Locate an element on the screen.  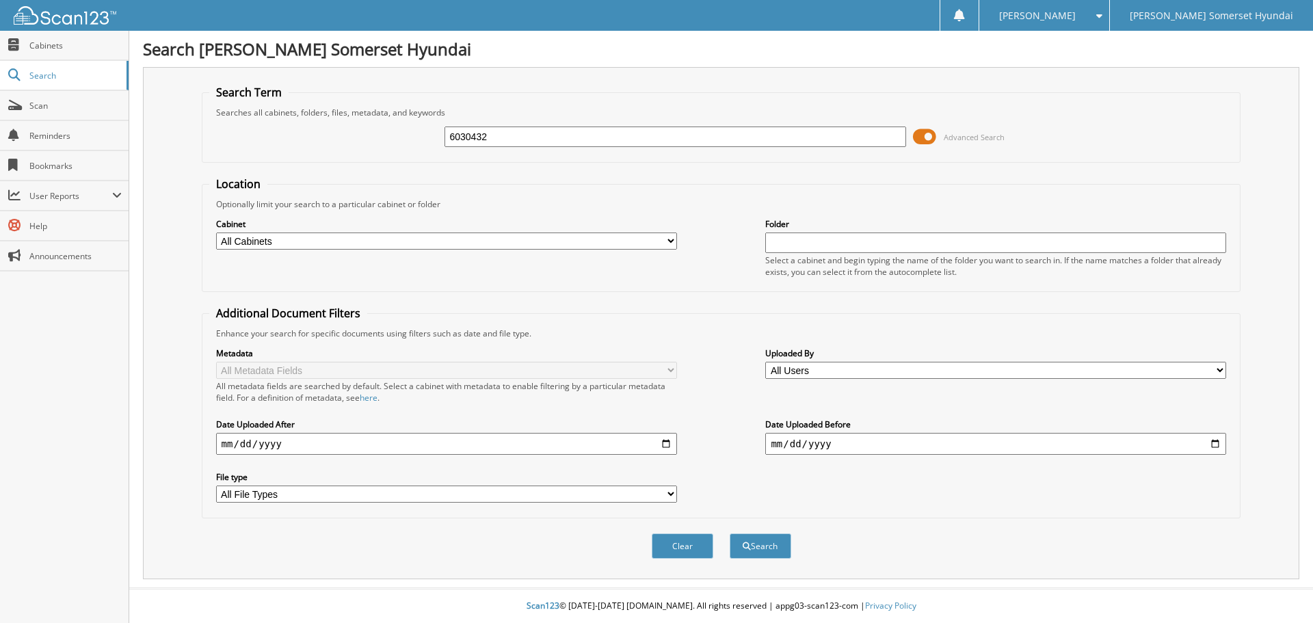
legend: Location is located at coordinates (238, 184).